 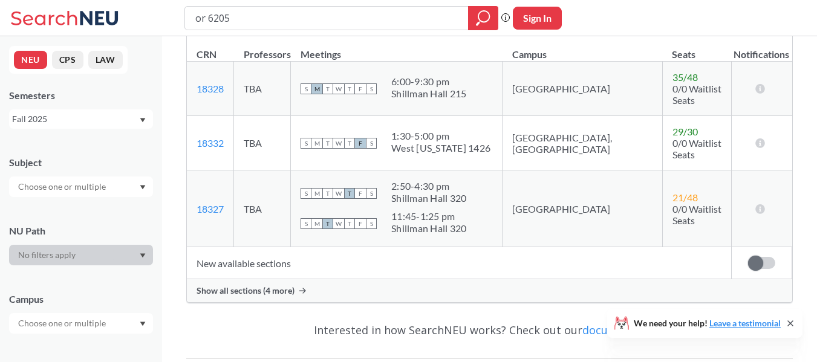 I want to click on a: Leave a testimonial, so click(x=745, y=323).